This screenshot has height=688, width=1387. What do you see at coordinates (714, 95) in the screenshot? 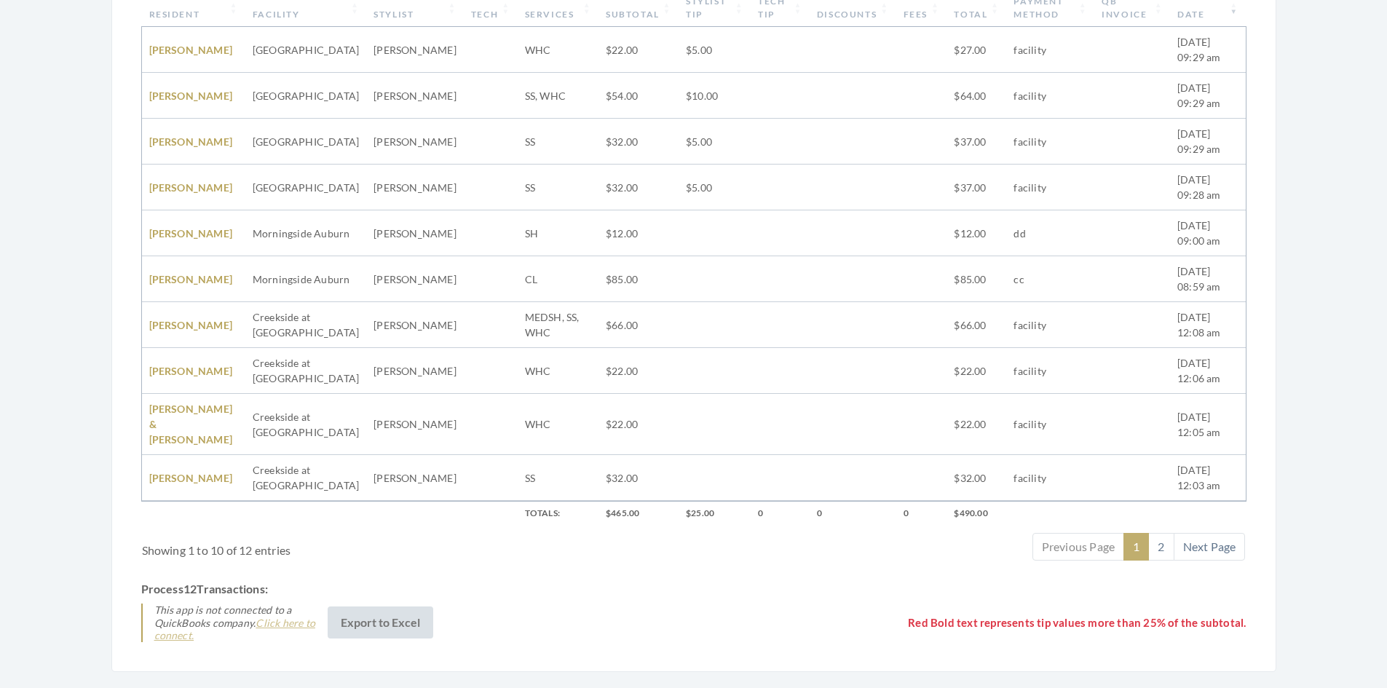
I see `td: $10.00` at bounding box center [714, 95].